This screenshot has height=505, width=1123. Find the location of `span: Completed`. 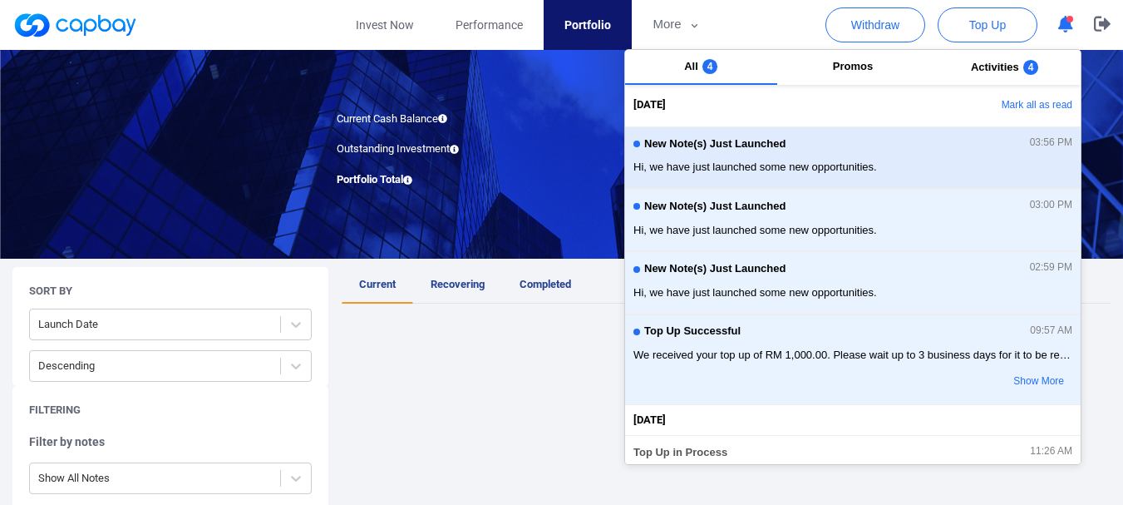

span: Completed is located at coordinates (545, 283).